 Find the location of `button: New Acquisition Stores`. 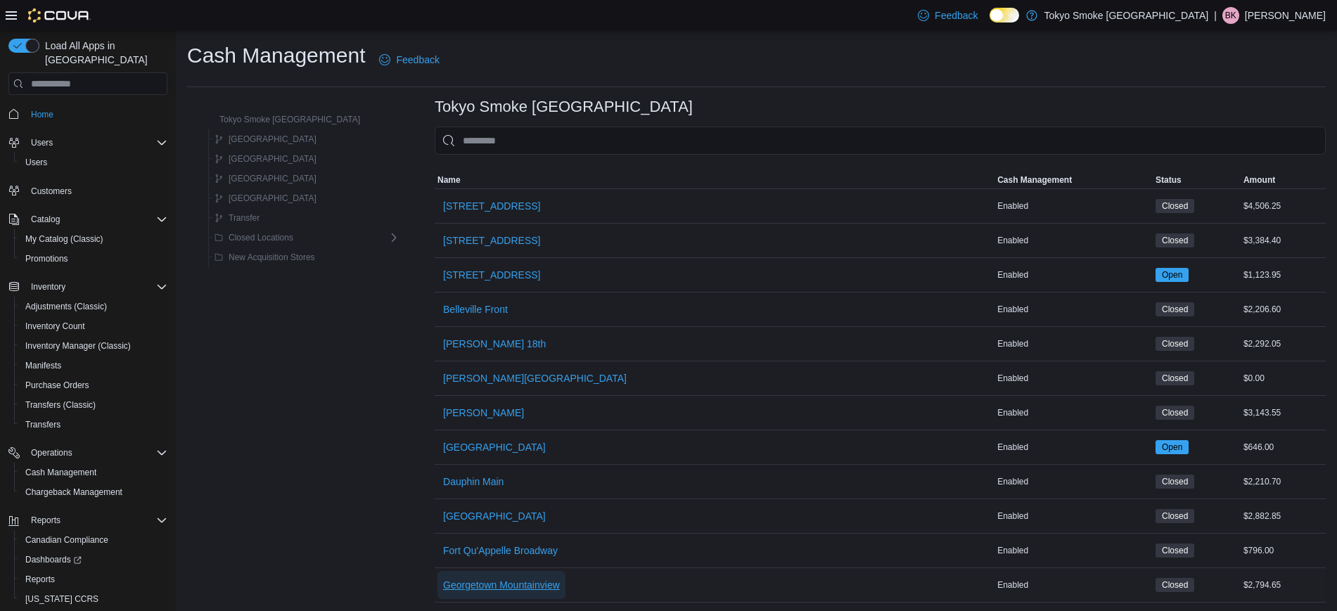

button: New Acquisition Stores is located at coordinates (265, 258).